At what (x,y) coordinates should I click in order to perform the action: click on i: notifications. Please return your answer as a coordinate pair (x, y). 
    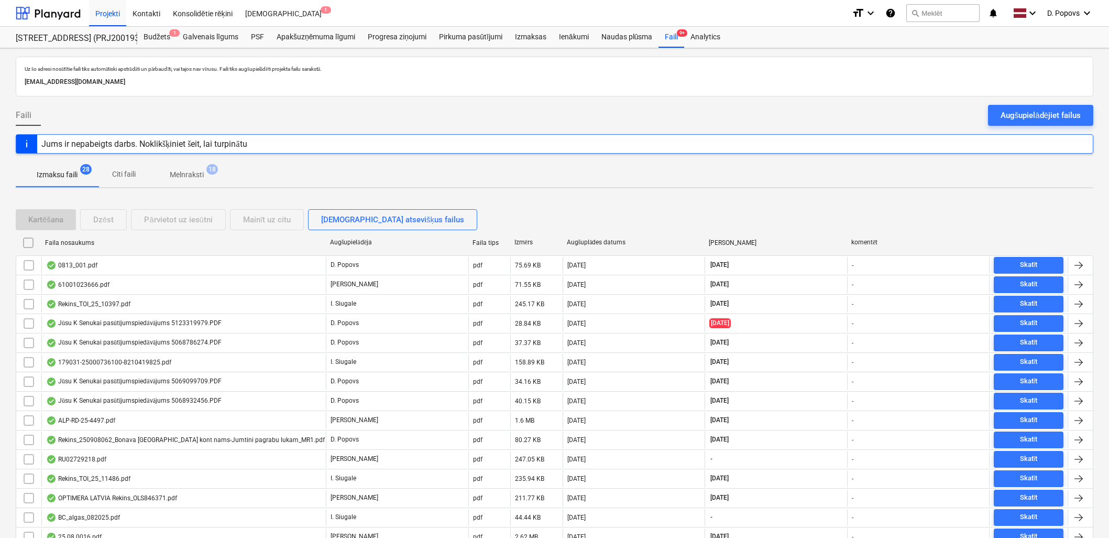
    Looking at the image, I should click on (993, 13).